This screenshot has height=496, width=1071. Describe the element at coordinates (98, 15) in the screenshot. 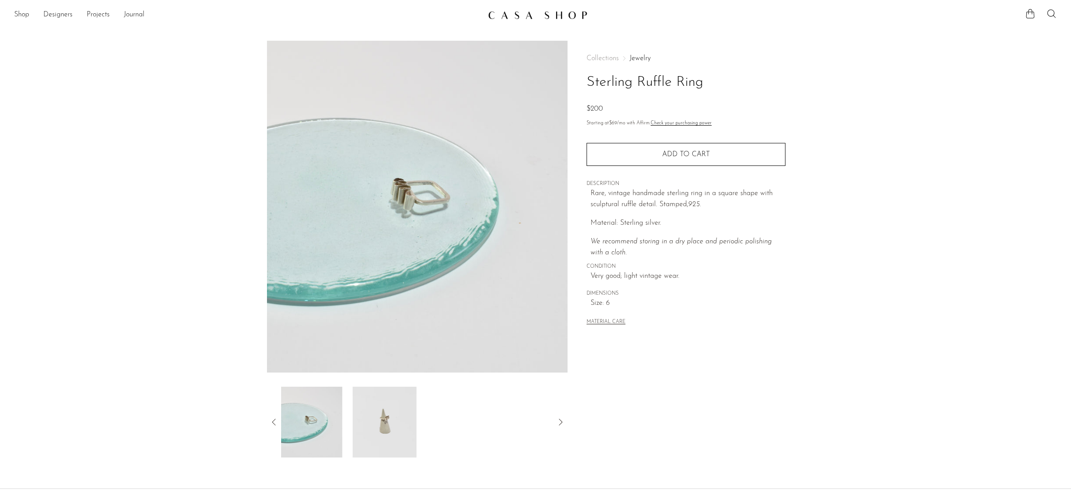

I see `a: Projects` at that location.